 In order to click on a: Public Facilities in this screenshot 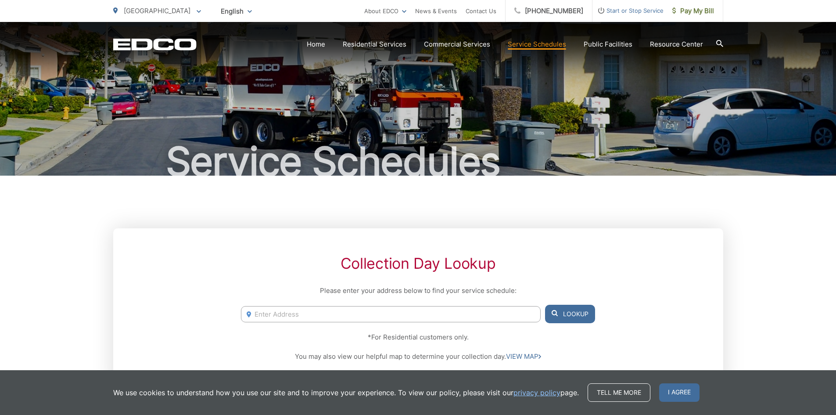, I will do `click(608, 44)`.